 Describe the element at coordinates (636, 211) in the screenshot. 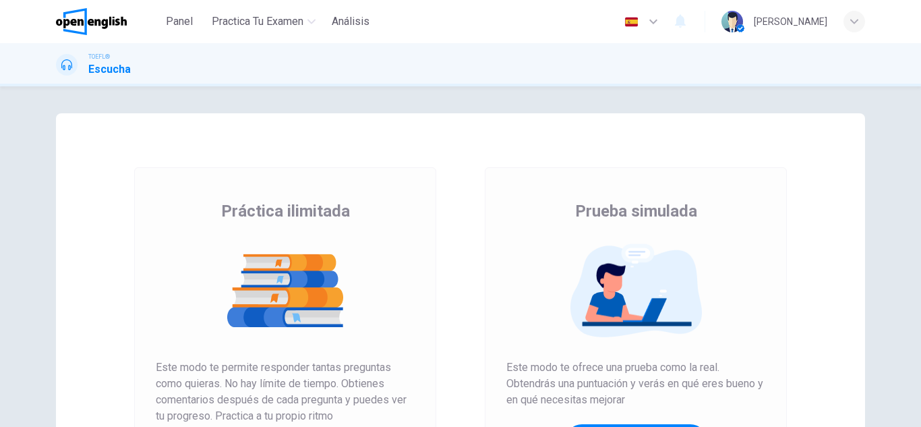

I see `span: Prueba simulada` at that location.